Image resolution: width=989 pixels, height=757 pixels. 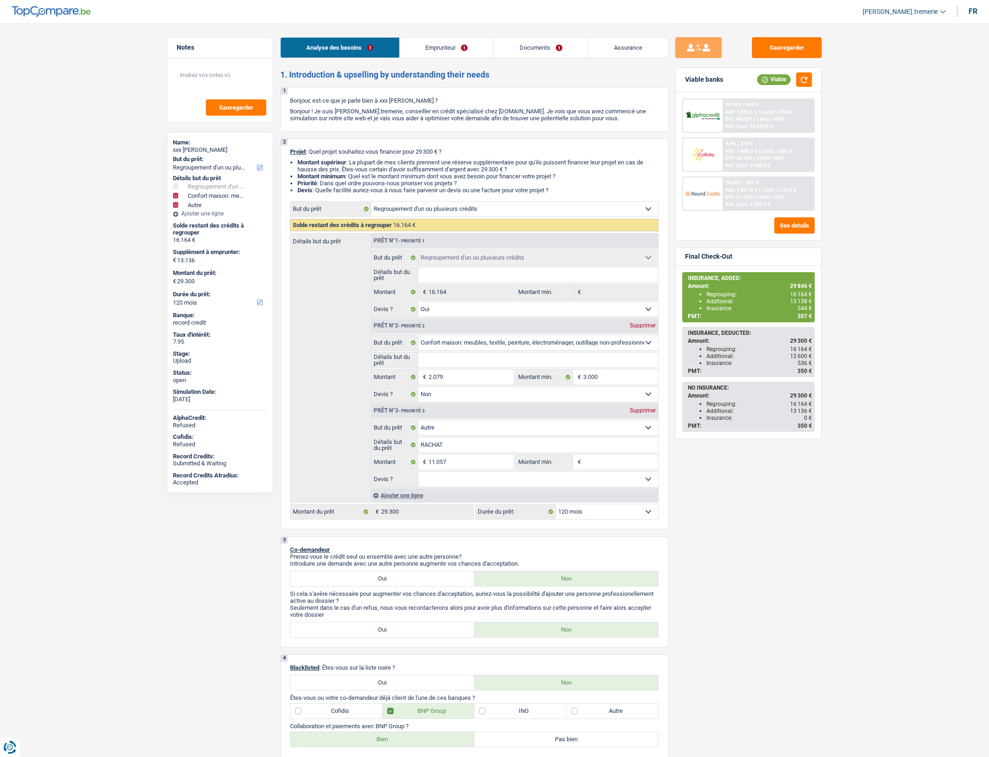 What do you see at coordinates (220, 323) in the screenshot?
I see `div: record credit` at bounding box center [220, 323].